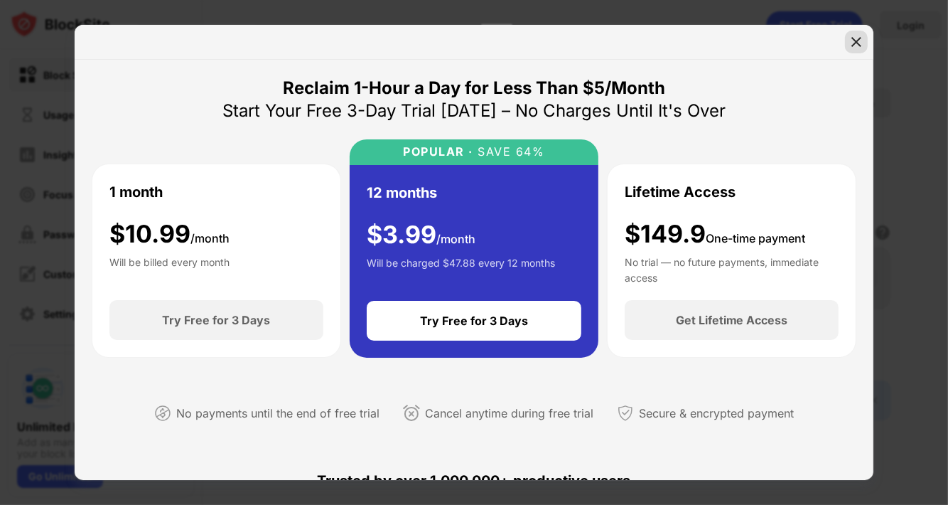 The image size is (948, 505). What do you see at coordinates (163, 413) in the screenshot?
I see `img: not-paying` at bounding box center [163, 413].